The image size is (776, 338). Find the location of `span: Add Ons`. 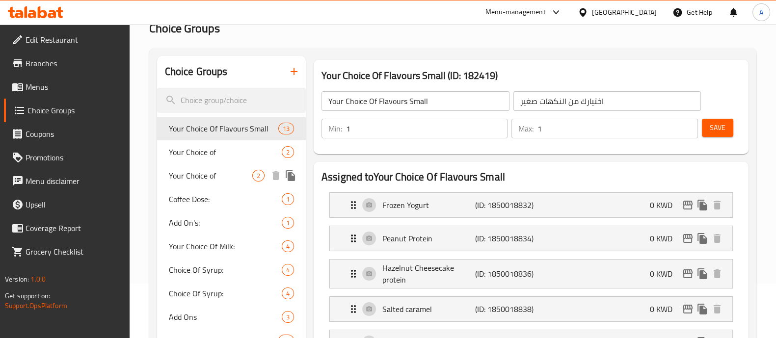

span: Add Ons is located at coordinates (225, 317).